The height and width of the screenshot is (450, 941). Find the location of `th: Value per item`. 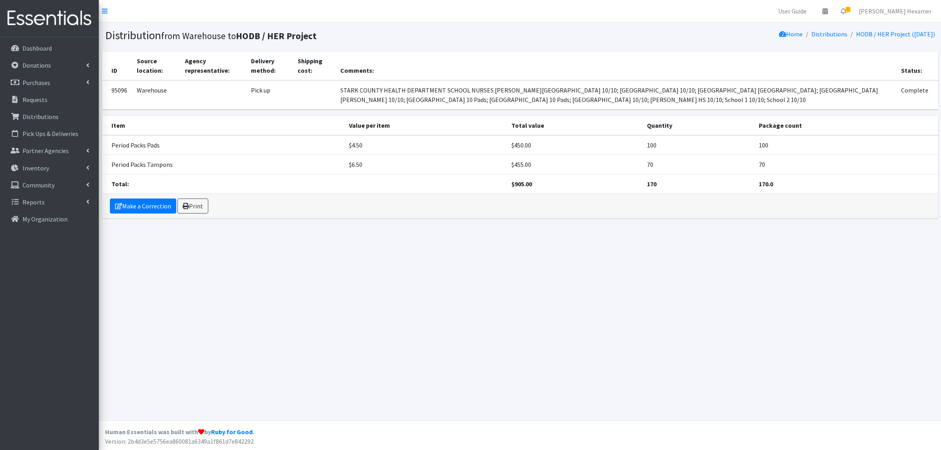

th: Value per item is located at coordinates (425, 125).